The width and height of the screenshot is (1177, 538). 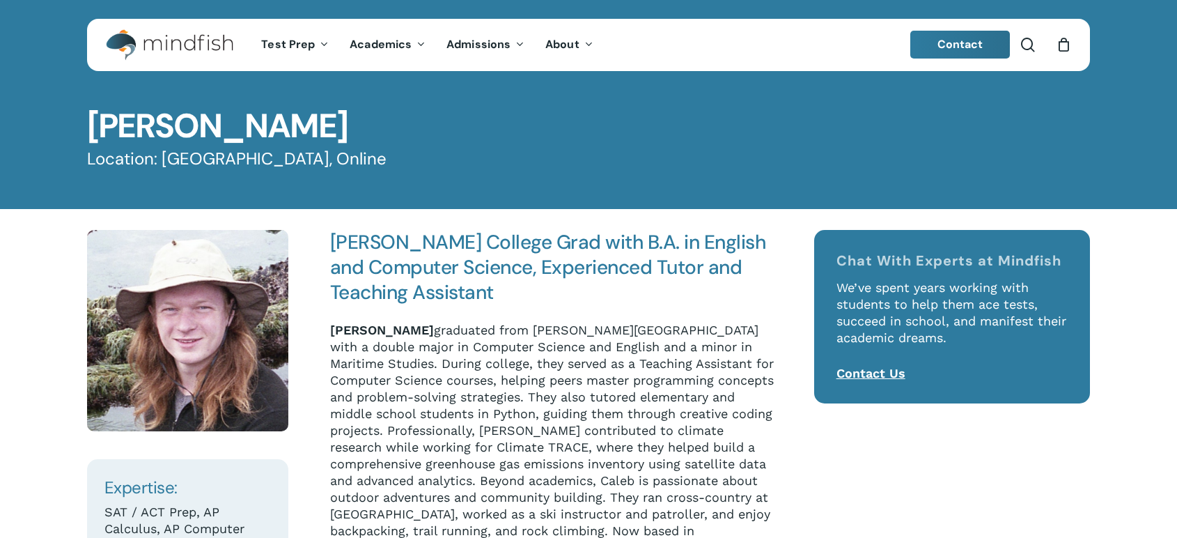 I want to click on a: About, so click(x=569, y=45).